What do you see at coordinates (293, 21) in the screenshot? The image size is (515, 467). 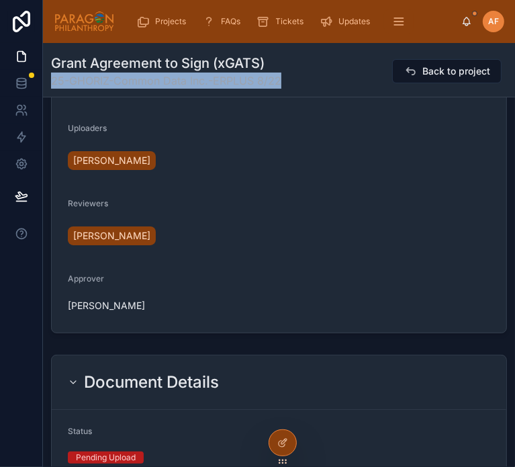 I see `div: scrollable content` at bounding box center [293, 21].